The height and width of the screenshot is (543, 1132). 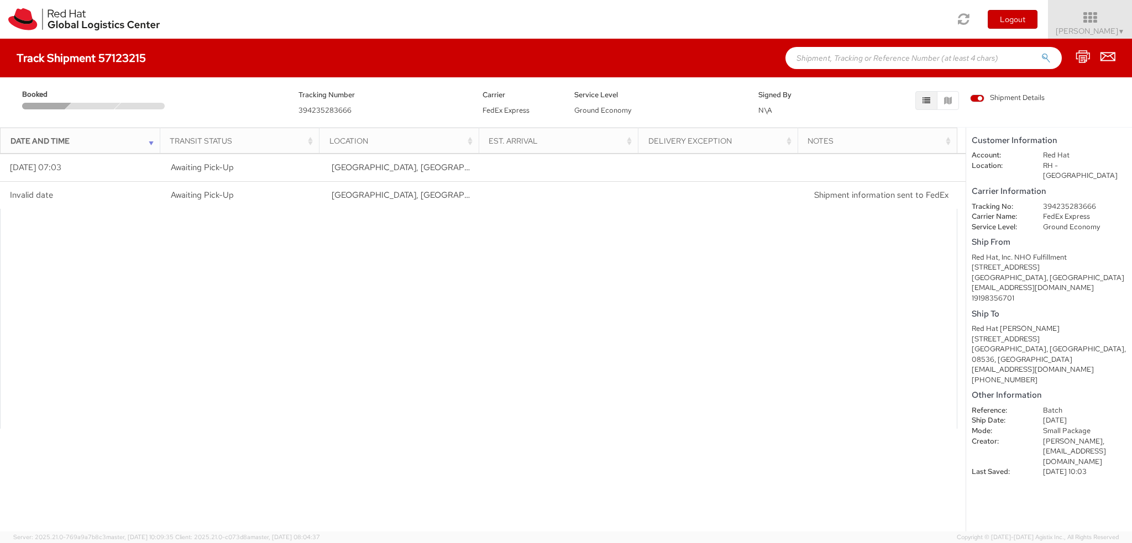 I want to click on button: Logout, so click(x=1012, y=19).